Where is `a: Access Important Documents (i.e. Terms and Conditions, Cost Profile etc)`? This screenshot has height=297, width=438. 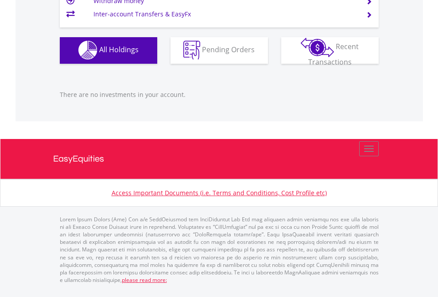
a: Access Important Documents (i.e. Terms and Conditions, Cost Profile etc) is located at coordinates (219, 192).